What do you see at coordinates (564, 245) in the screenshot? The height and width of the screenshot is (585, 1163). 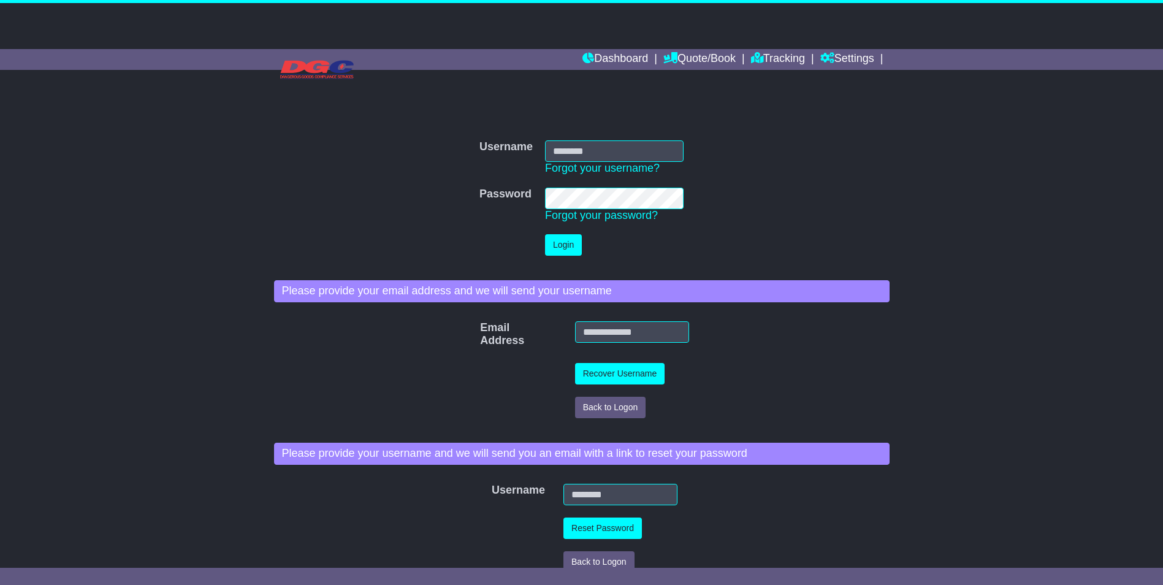 I see `button: Login` at bounding box center [564, 245].